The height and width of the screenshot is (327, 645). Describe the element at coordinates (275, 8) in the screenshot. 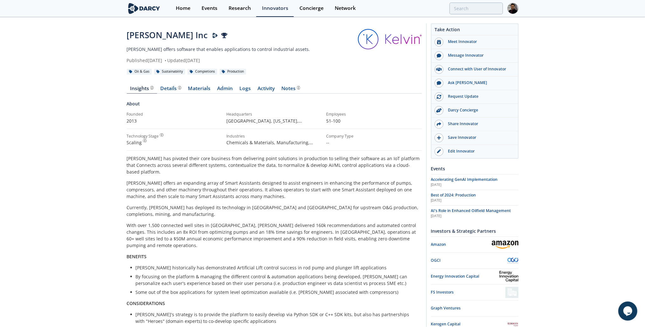

I see `div: Innovators` at that location.